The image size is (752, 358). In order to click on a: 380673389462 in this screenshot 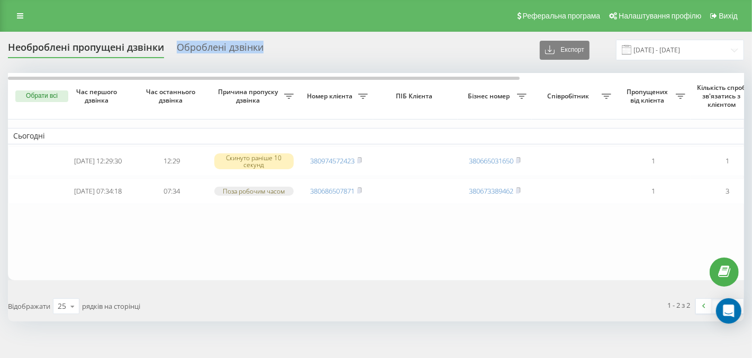, I will do `click(491, 191)`.